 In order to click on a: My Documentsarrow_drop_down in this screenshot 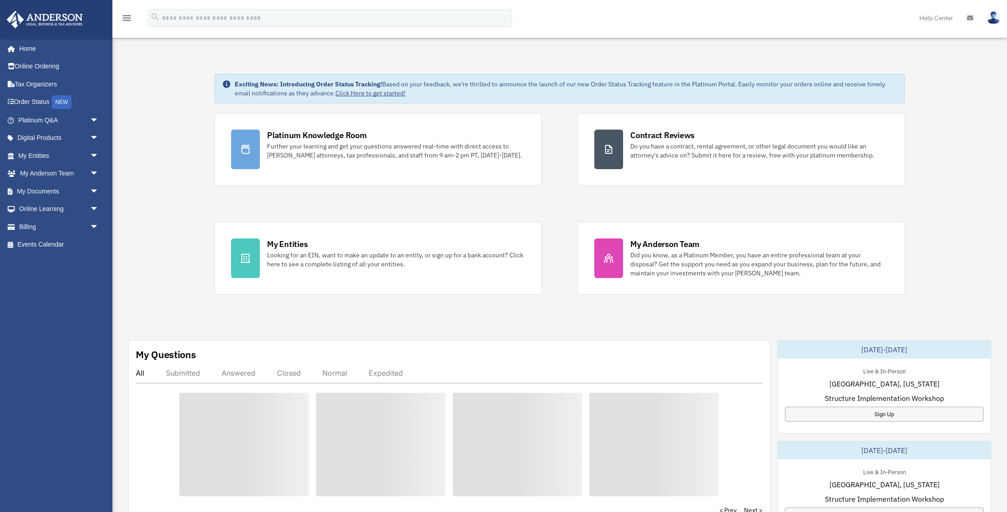, I will do `click(59, 191)`.